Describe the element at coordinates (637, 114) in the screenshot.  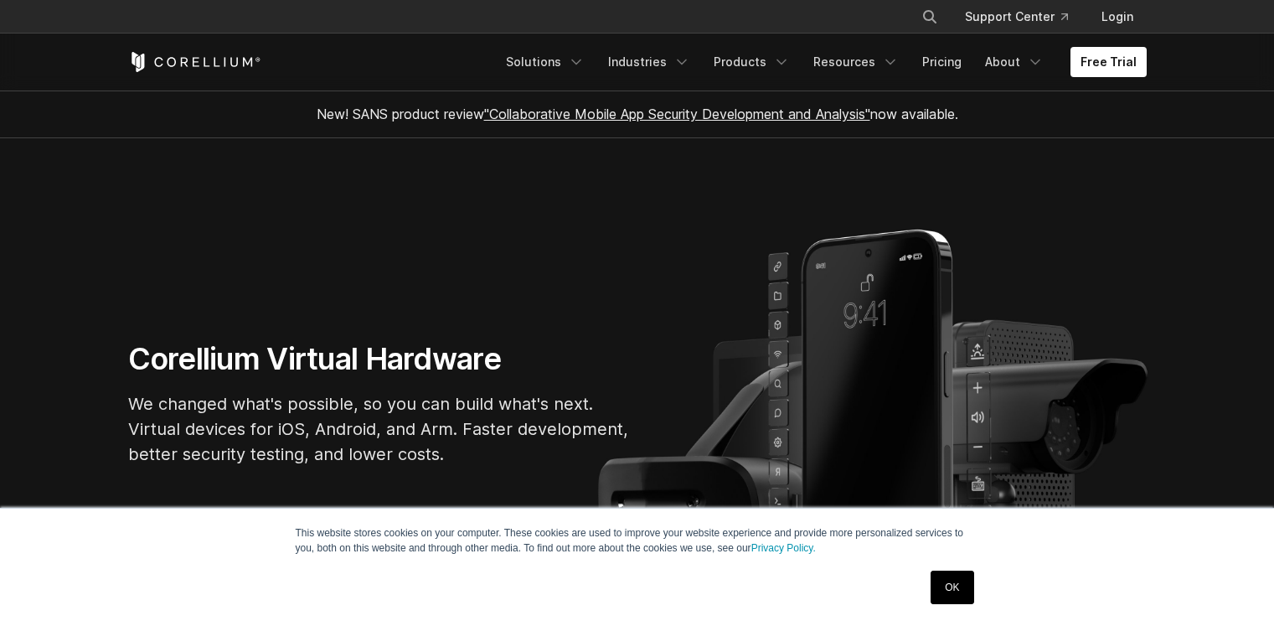
I see `span: New! SANS product review now available.` at that location.